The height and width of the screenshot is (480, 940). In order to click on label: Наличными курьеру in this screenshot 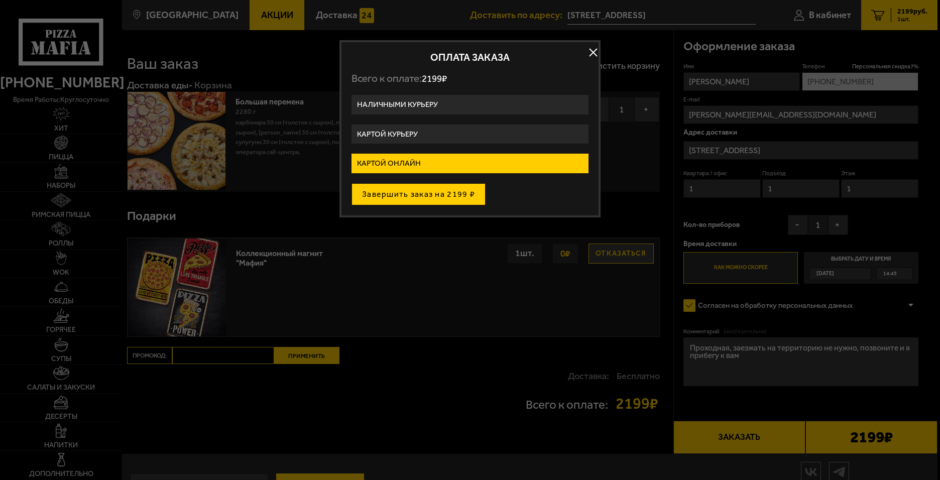, I will do `click(470, 104)`.